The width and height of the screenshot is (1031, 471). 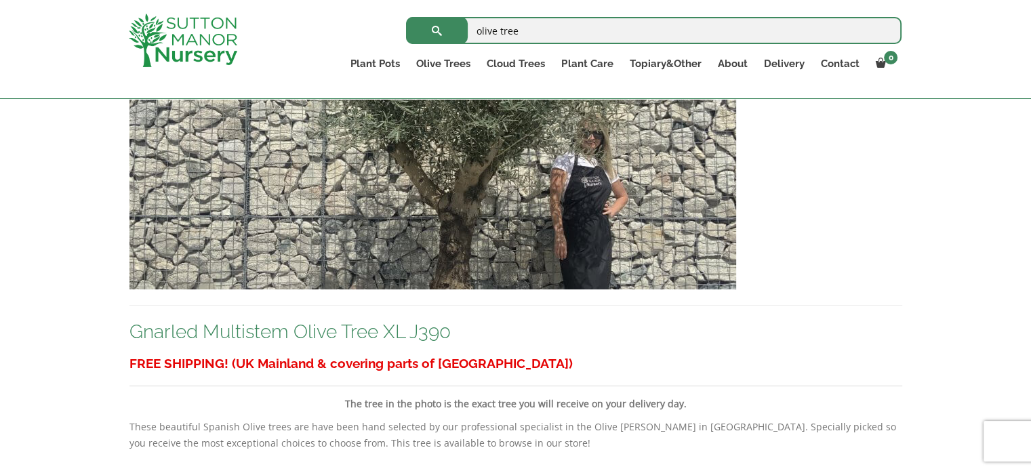 What do you see at coordinates (516, 404) in the screenshot?
I see `strong: The tree in the photo is the exact tree you will receive on your delivery day.` at bounding box center [516, 404].